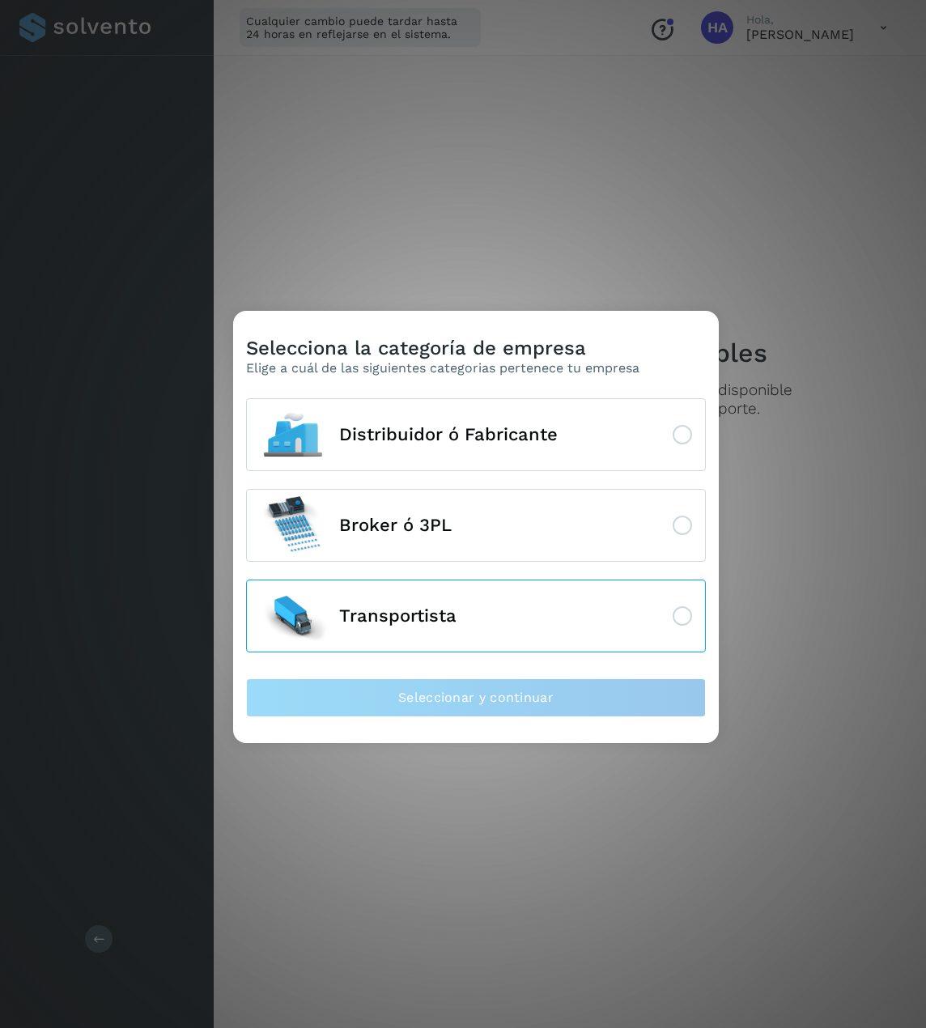 This screenshot has width=926, height=1028. Describe the element at coordinates (476, 525) in the screenshot. I see `button: Broker ó 3PL` at that location.